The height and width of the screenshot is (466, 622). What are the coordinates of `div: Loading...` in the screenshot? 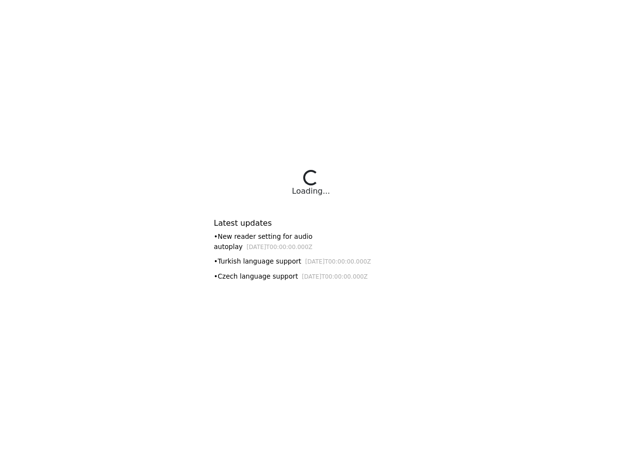 It's located at (311, 191).